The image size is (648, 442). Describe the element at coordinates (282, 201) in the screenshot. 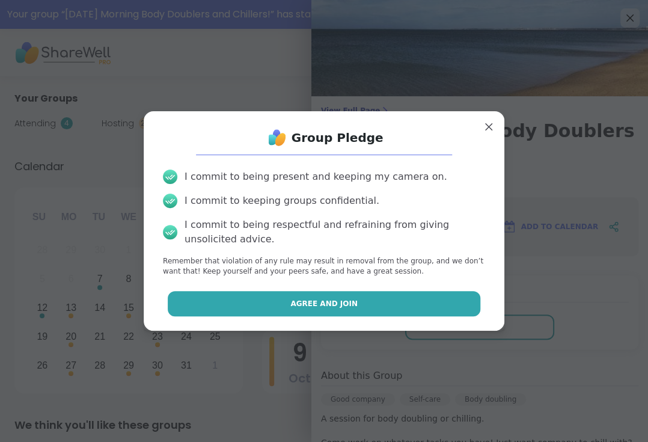

I see `div: I commit to keeping groups confidential.` at that location.